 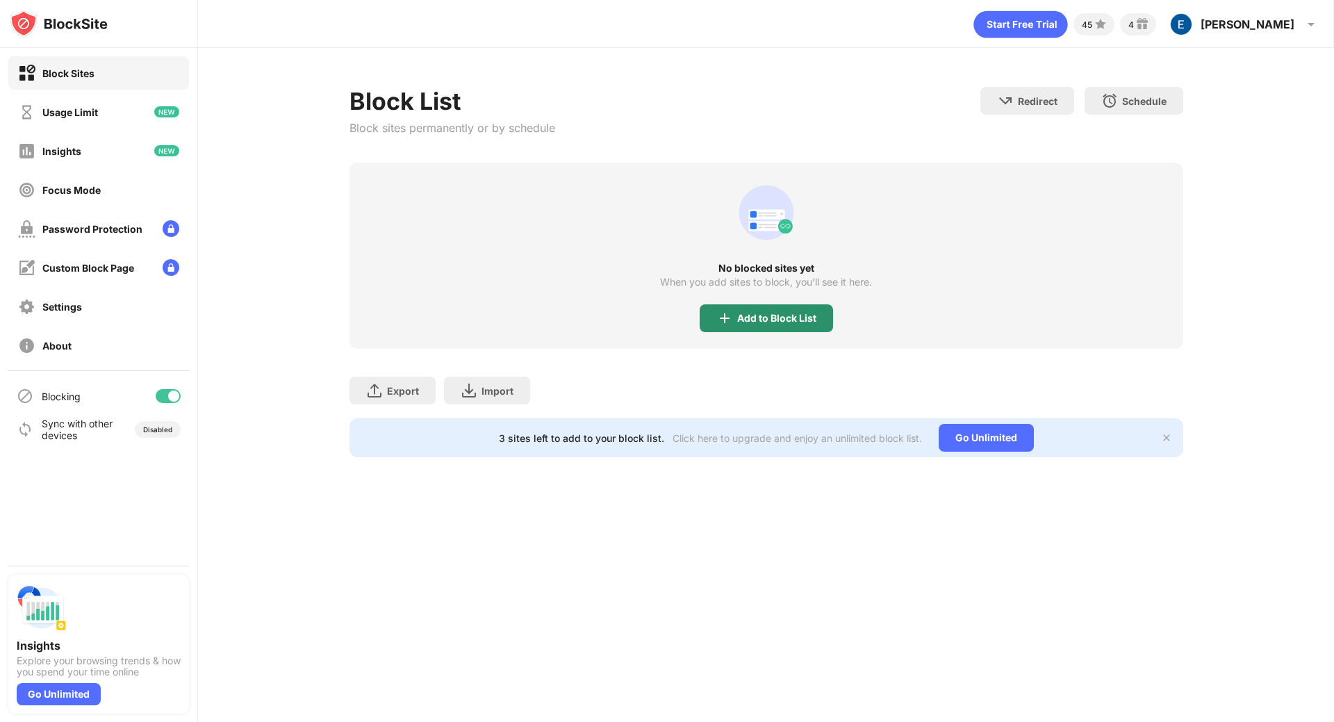 I want to click on img: time-usage-off.svg, so click(x=26, y=112).